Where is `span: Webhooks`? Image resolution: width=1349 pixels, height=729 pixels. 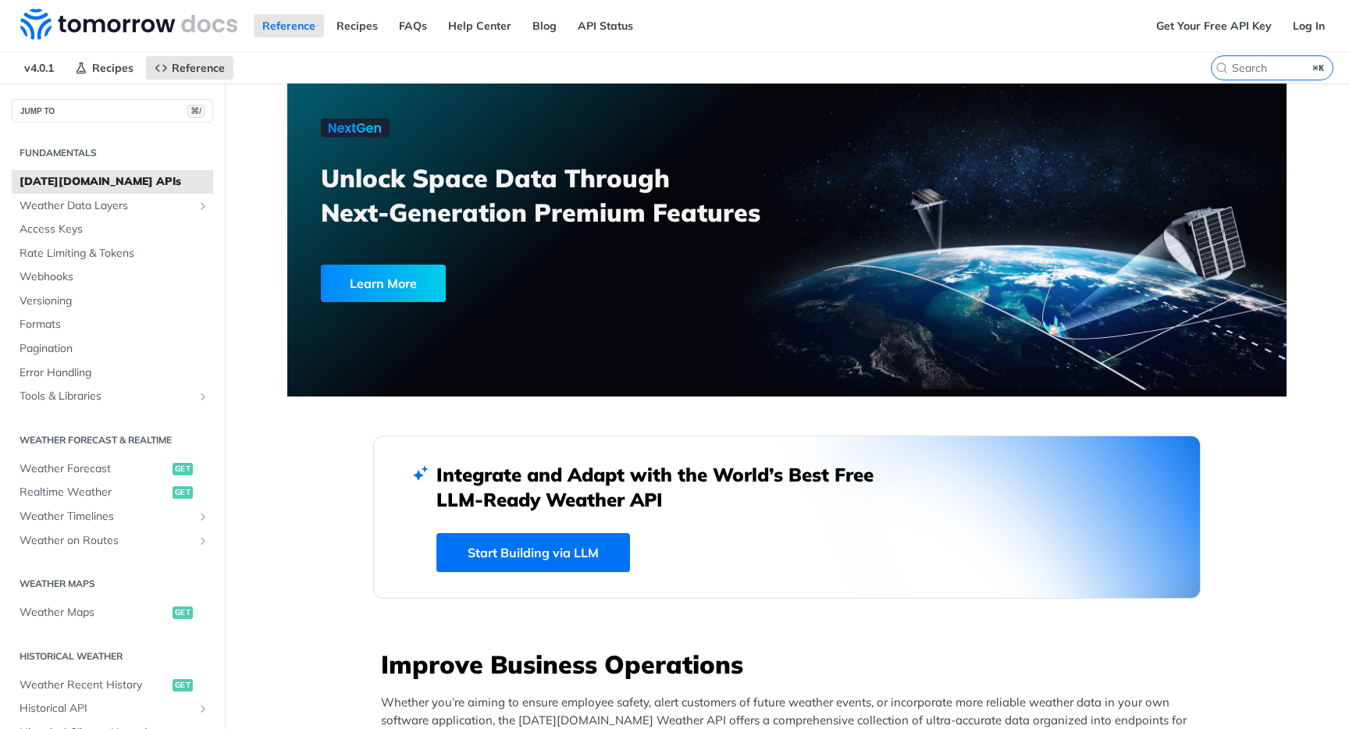
span: Webhooks is located at coordinates (114, 277).